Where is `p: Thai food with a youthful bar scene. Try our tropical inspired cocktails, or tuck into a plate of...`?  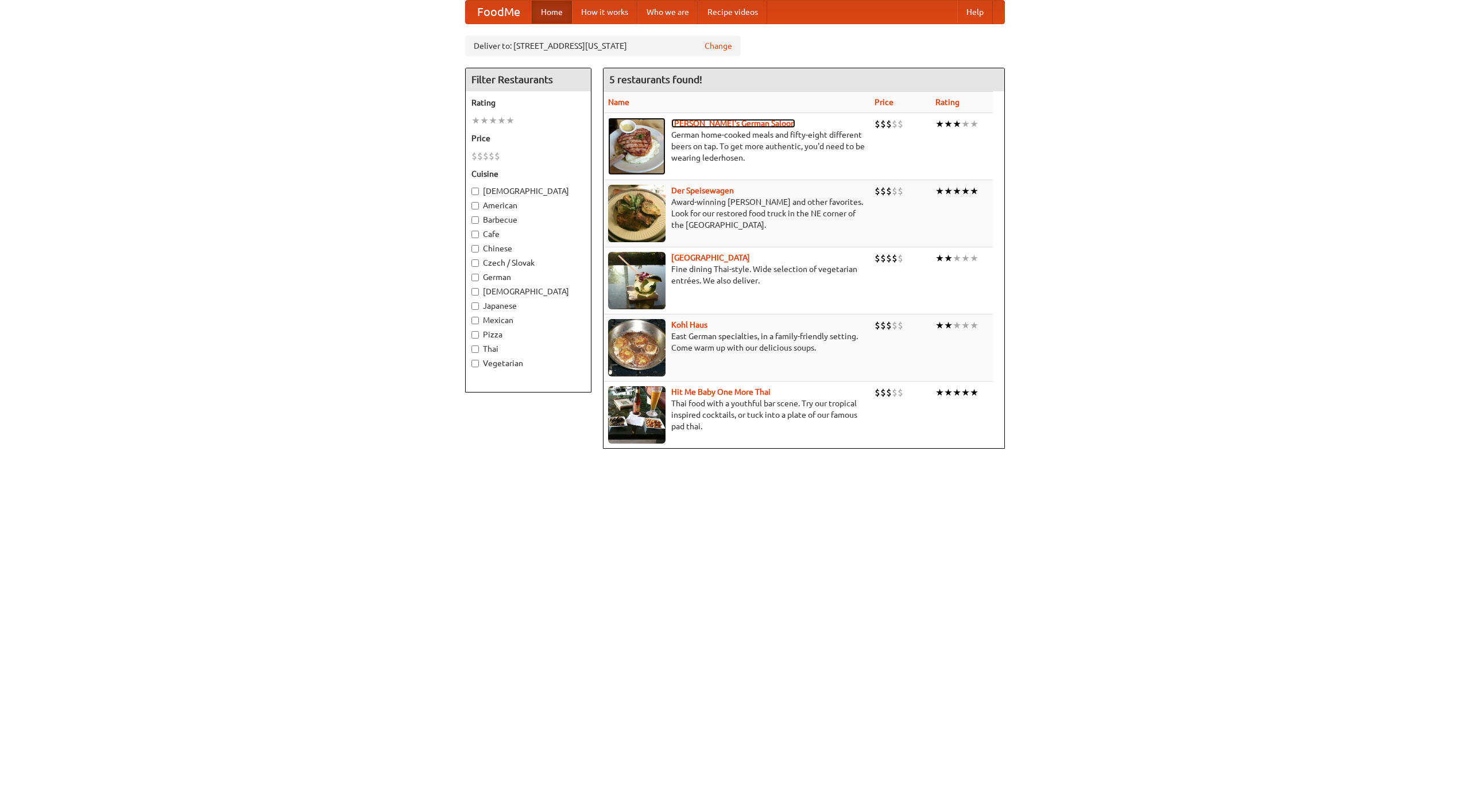 p: Thai food with a youthful bar scene. Try our tropical inspired cocktails, or tuck into a plate of... is located at coordinates (736, 415).